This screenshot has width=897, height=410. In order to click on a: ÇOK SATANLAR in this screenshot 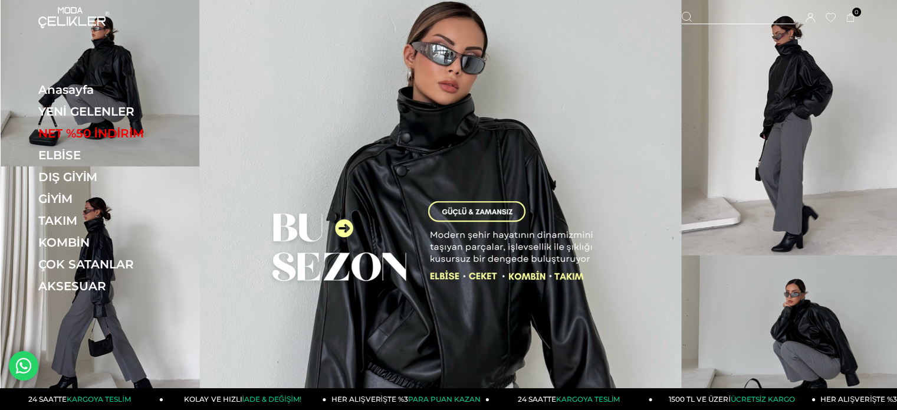, I will do `click(119, 264)`.